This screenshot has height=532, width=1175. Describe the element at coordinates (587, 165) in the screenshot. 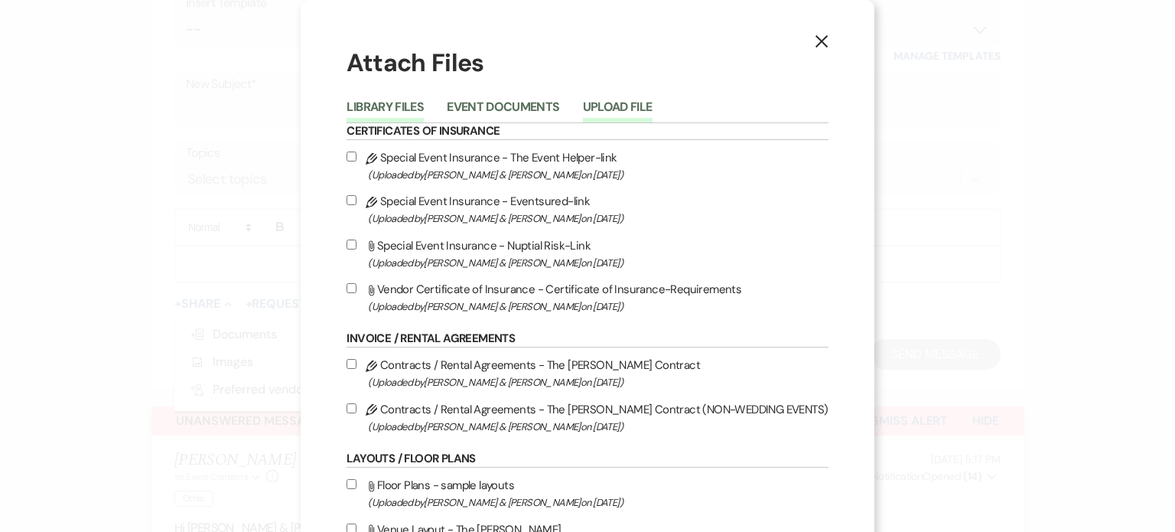

I see `label: Special Event Insurance - The Event Helper-link` at that location.